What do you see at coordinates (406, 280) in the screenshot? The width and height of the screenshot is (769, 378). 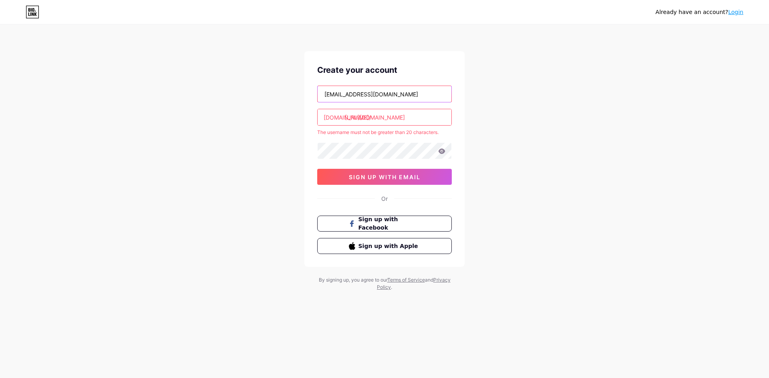 I see `a: Terms of Service` at bounding box center [406, 280].